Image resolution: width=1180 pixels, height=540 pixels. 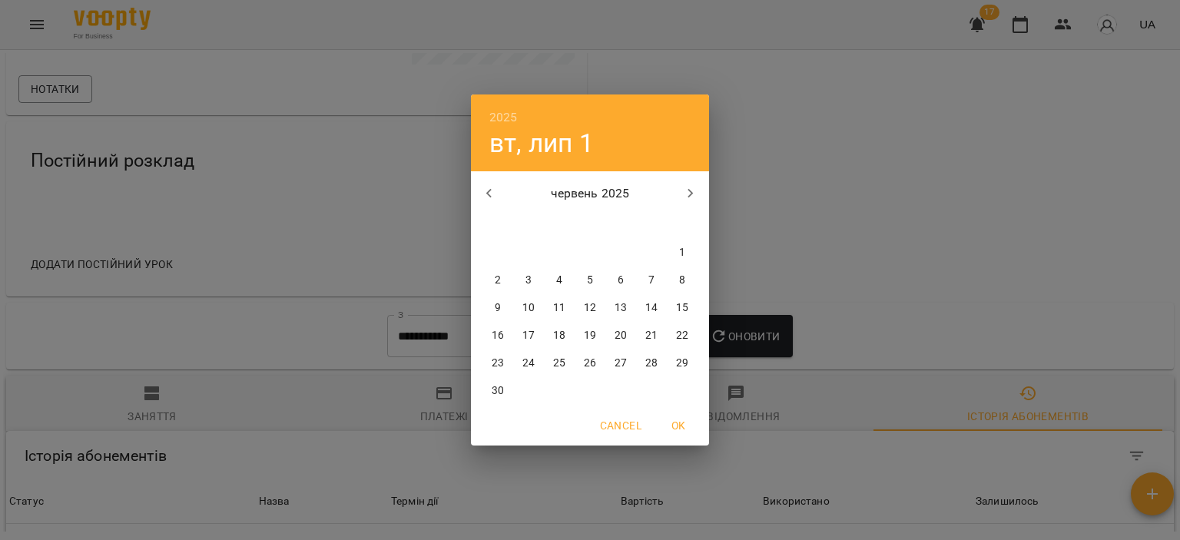 What do you see at coordinates (498, 336) in the screenshot?
I see `button: 16` at bounding box center [498, 336].